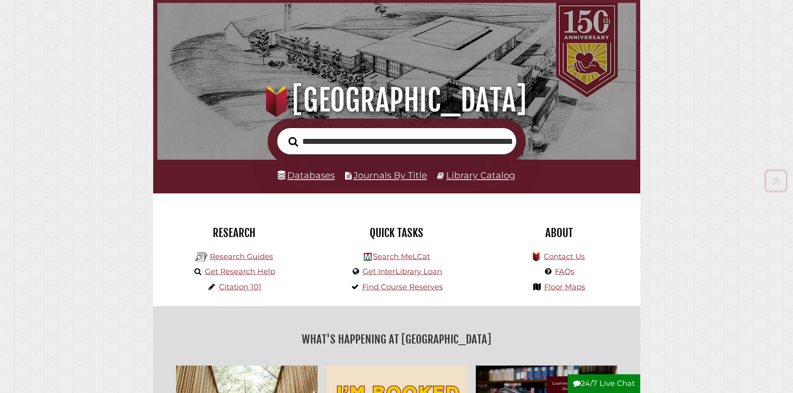 This screenshot has height=393, width=793. What do you see at coordinates (240, 287) in the screenshot?
I see `a: Citation 101` at bounding box center [240, 287].